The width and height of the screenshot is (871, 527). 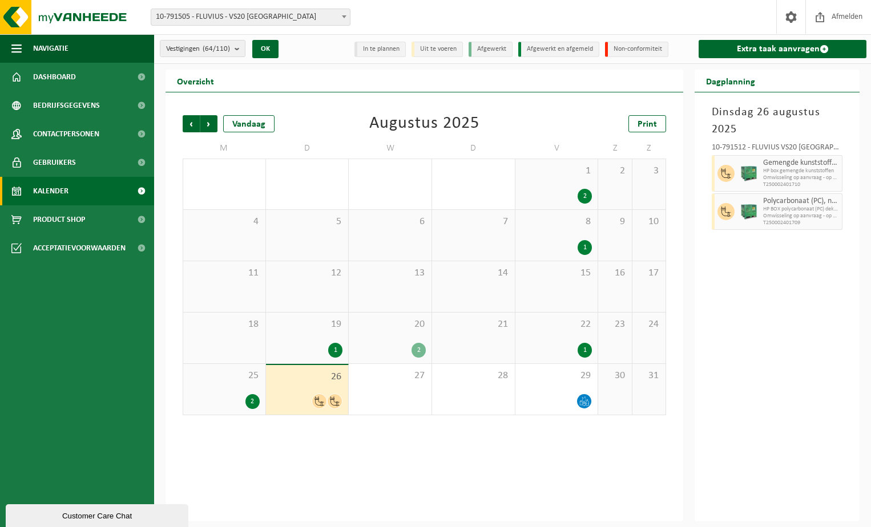 I want to click on span: 14, so click(x=473, y=273).